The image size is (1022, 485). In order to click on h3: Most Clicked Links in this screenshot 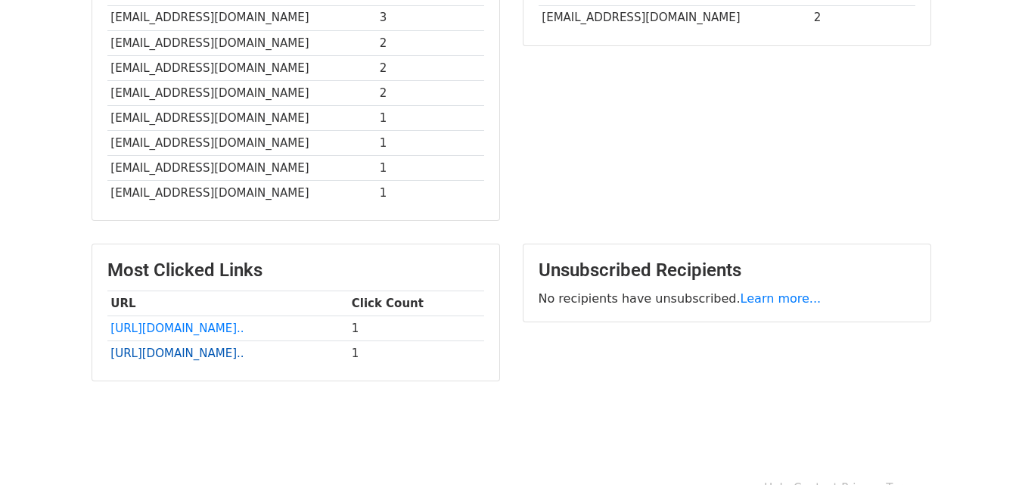, I will do `click(296, 270)`.